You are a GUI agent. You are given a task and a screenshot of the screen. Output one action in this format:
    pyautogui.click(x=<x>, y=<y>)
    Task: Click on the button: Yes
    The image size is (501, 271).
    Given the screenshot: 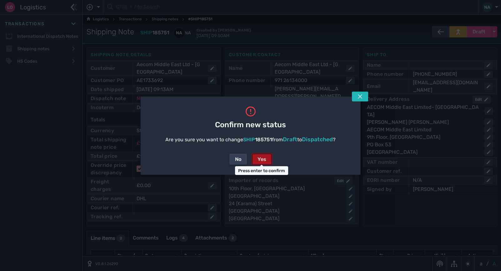 What is the action you would take?
    pyautogui.click(x=262, y=159)
    